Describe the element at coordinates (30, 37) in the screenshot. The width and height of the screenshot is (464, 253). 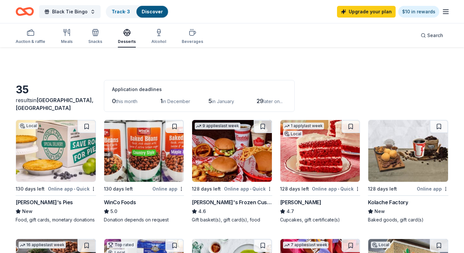
I see `button: Auction & raffle` at that location.